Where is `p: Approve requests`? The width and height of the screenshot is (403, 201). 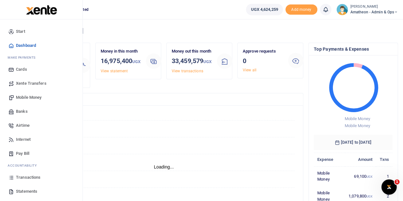 p: Approve requests is located at coordinates (263, 51).